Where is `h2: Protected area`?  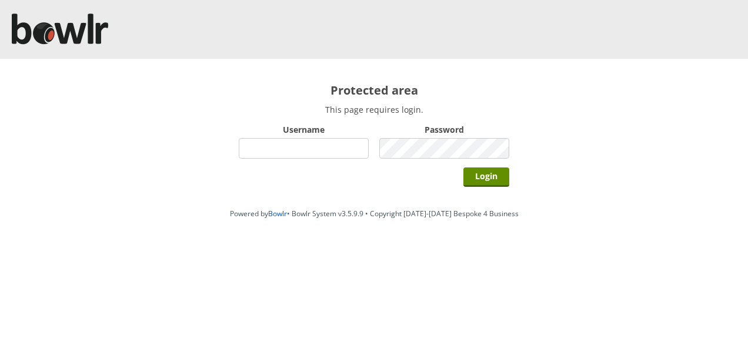 h2: Protected area is located at coordinates (374, 90).